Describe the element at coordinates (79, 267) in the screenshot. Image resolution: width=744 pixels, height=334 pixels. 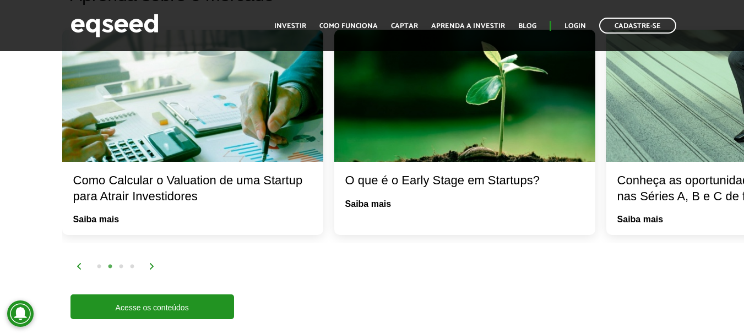
I see `img: arrow%20left.svg` at that location.